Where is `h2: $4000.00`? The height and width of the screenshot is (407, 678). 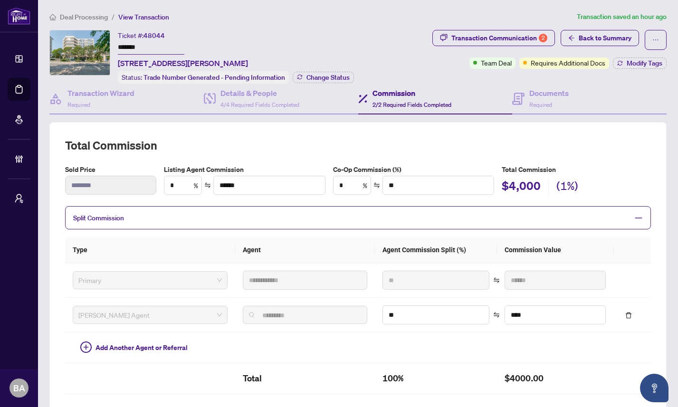
h2: $4000.00 is located at coordinates (555, 379).